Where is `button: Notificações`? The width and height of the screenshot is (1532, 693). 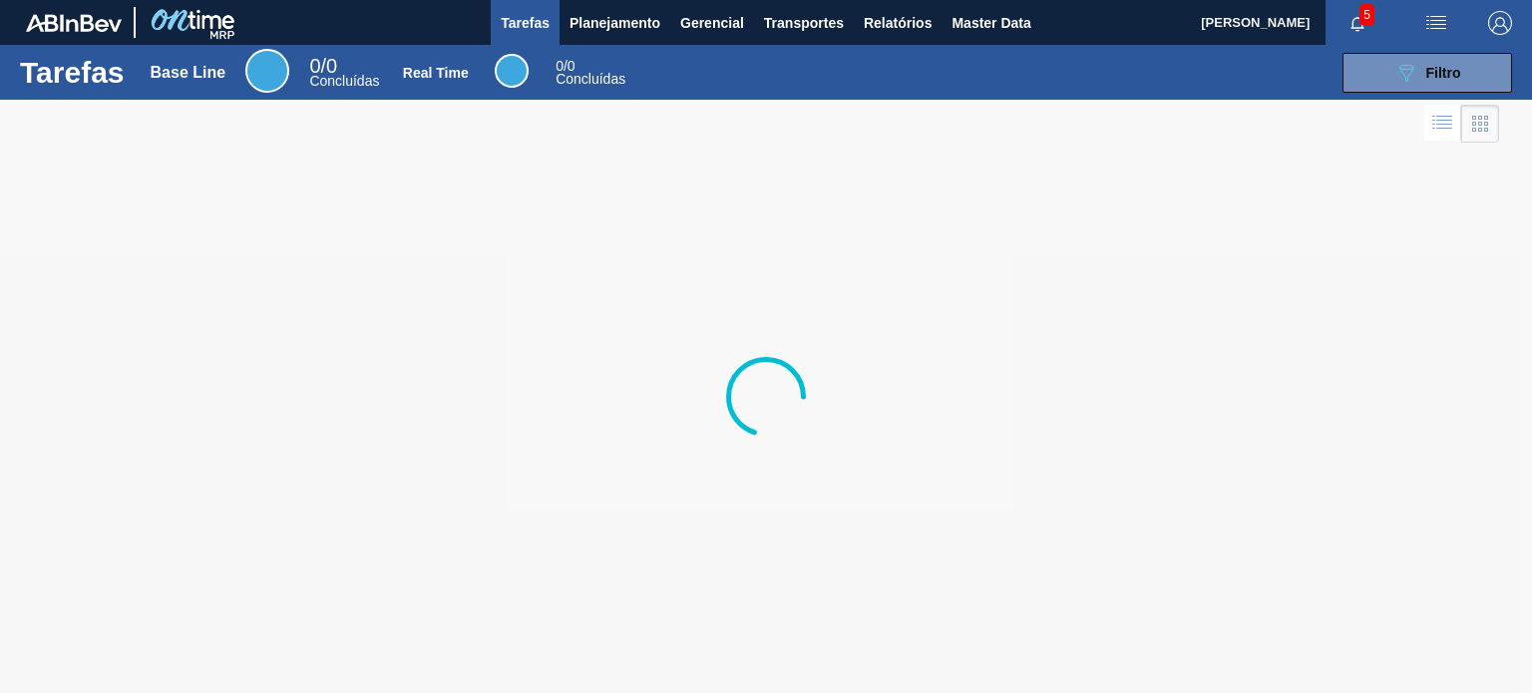
button: Notificações is located at coordinates (1358, 23).